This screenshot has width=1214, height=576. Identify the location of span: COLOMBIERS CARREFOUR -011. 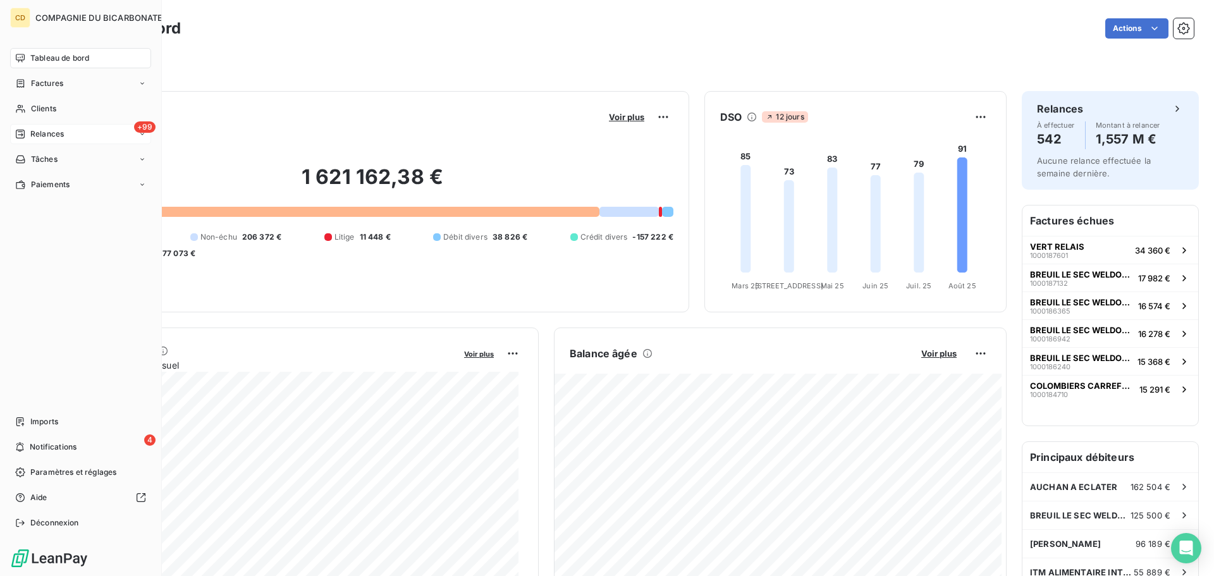
(1082, 386).